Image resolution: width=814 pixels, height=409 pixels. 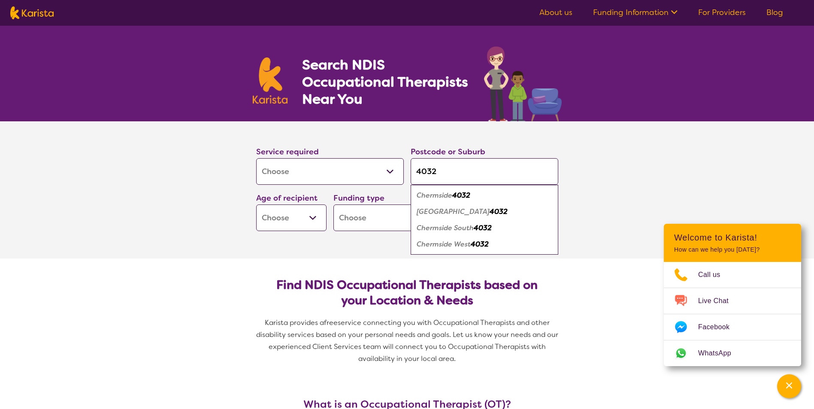 I want to click on div: Chermside 4032, so click(x=484, y=196).